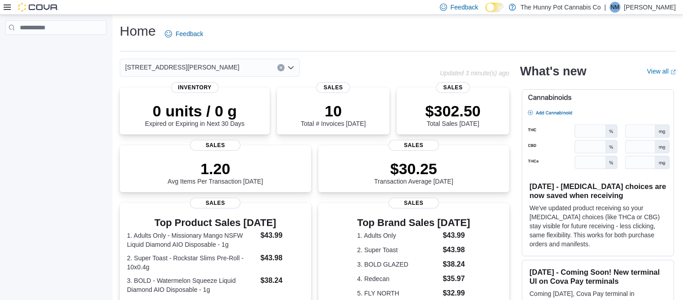 This screenshot has width=683, height=300. I want to click on dt: 2. Super Toast - Rockstar Slims Pre-Roll - 10x0.4g, so click(192, 262).